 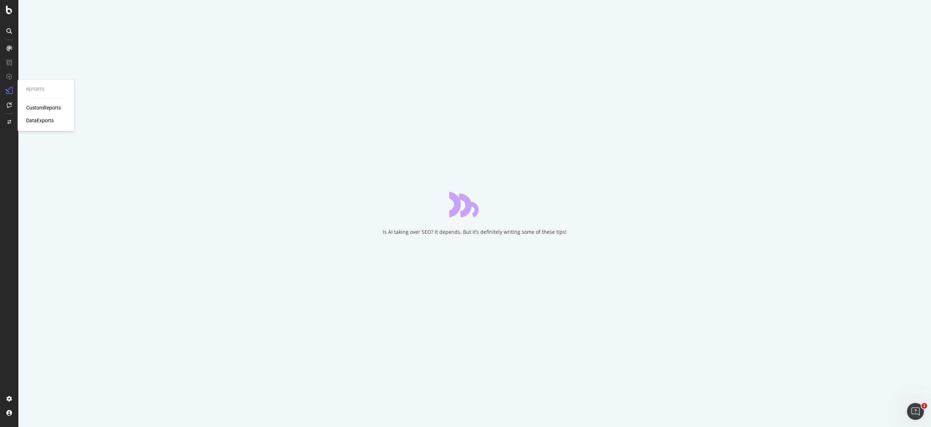 I want to click on div: DataExports, so click(x=40, y=121).